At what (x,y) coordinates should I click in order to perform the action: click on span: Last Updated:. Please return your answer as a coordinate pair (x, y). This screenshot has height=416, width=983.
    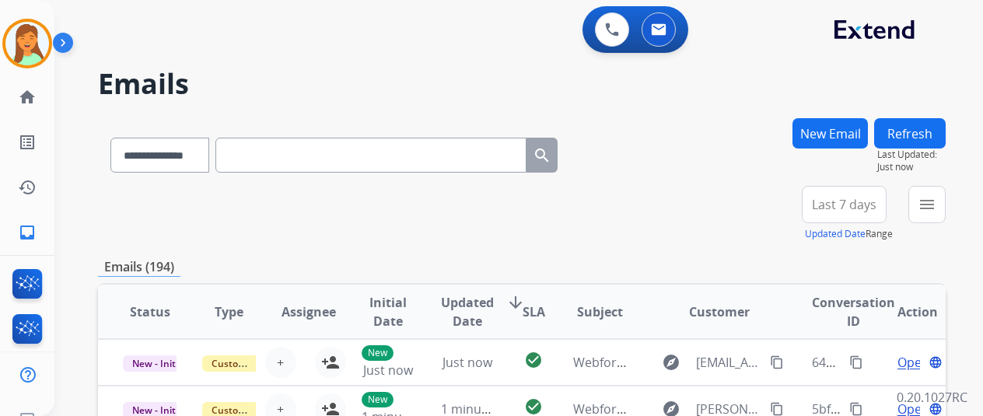
    Looking at the image, I should click on (911, 155).